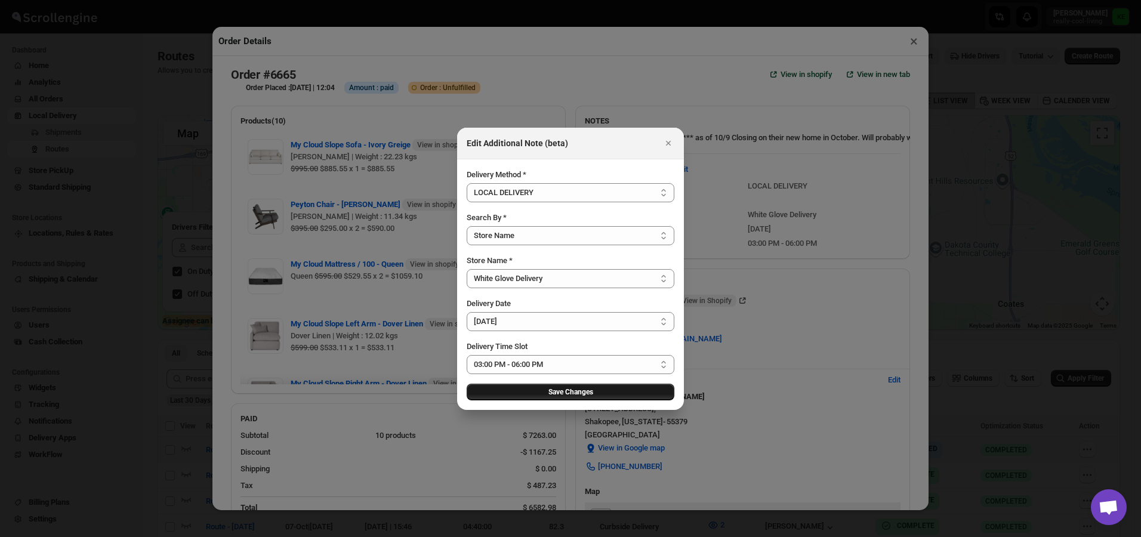 The image size is (1141, 537). Describe the element at coordinates (490, 260) in the screenshot. I see `span: Store Name *` at that location.